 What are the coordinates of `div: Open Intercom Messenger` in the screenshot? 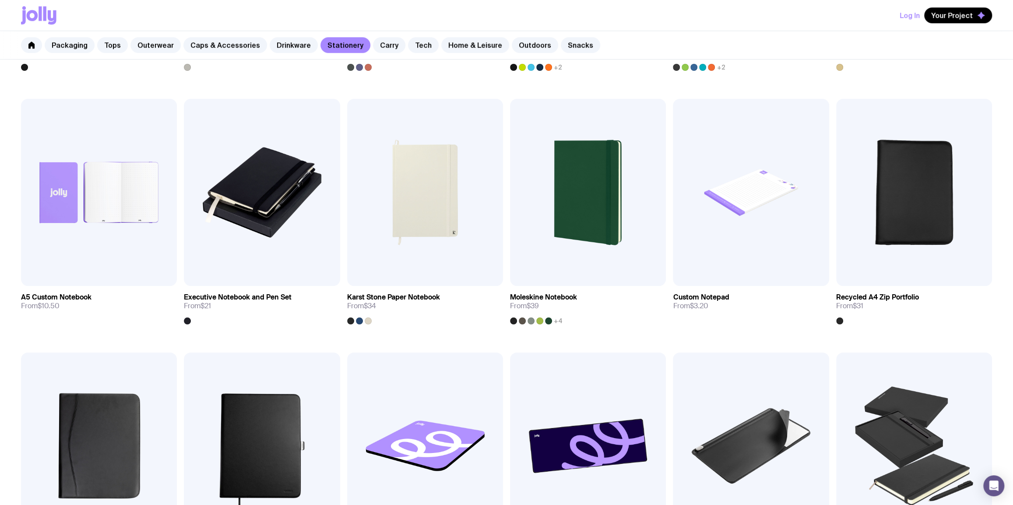 It's located at (993, 486).